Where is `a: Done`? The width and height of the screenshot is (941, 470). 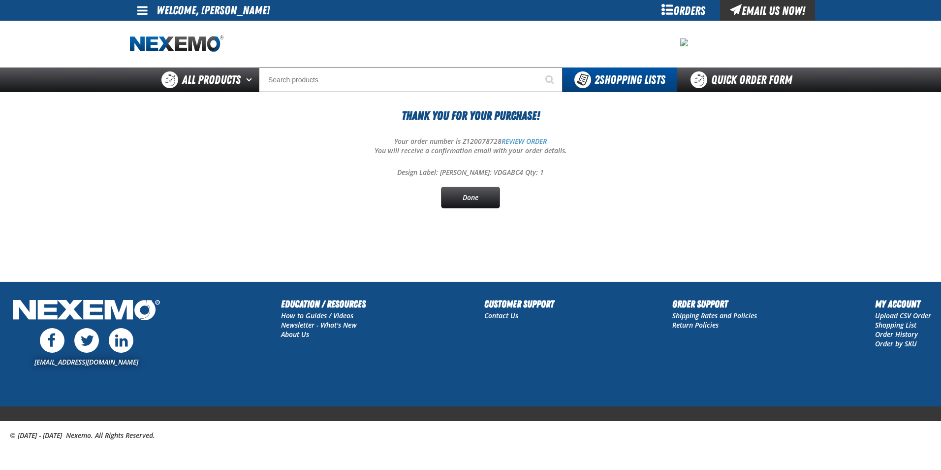 a: Done is located at coordinates (471, 197).